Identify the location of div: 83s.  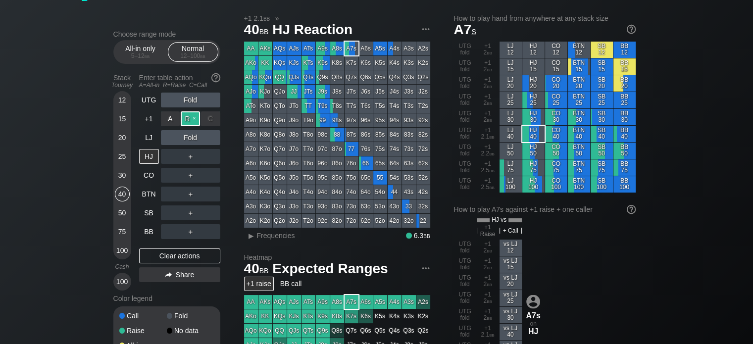
(409, 135).